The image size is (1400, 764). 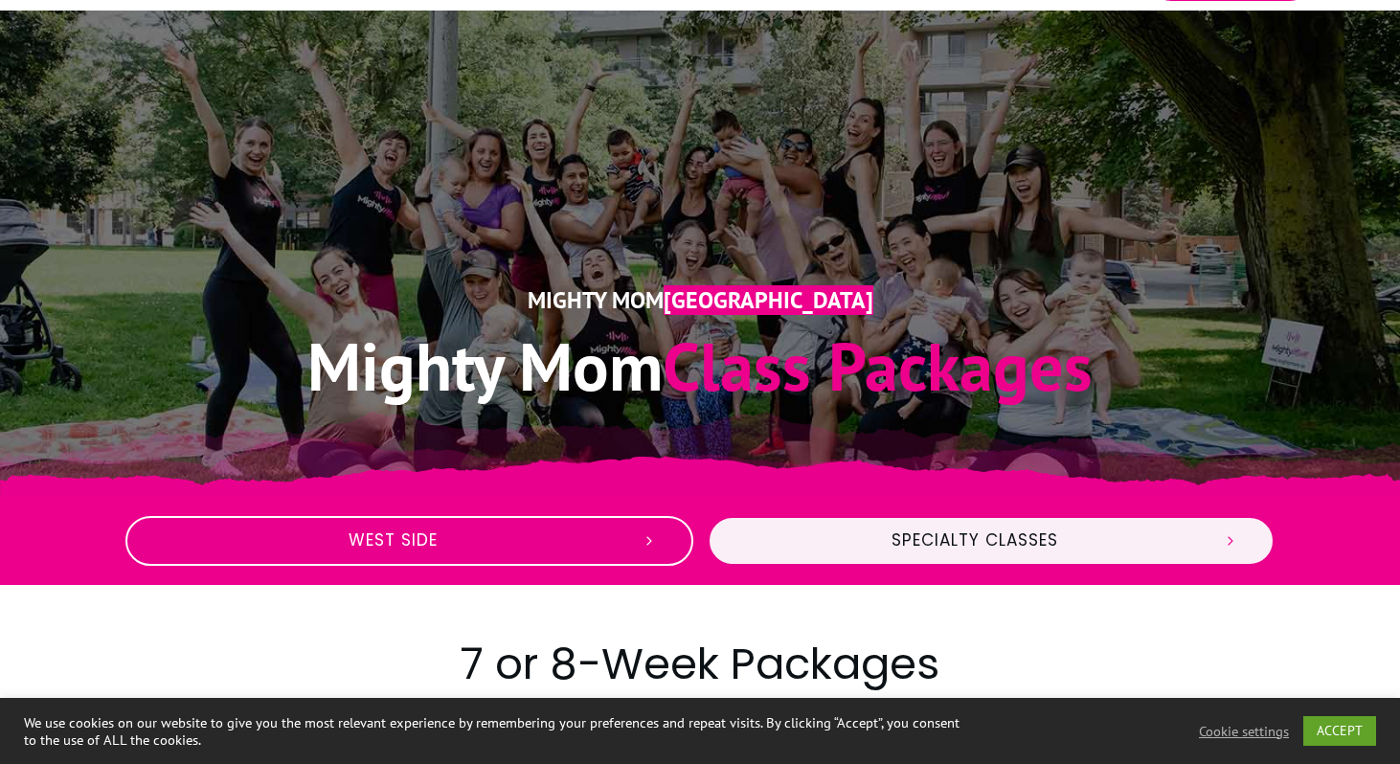 What do you see at coordinates (700, 366) in the screenshot?
I see `h1: Class Packages` at bounding box center [700, 366].